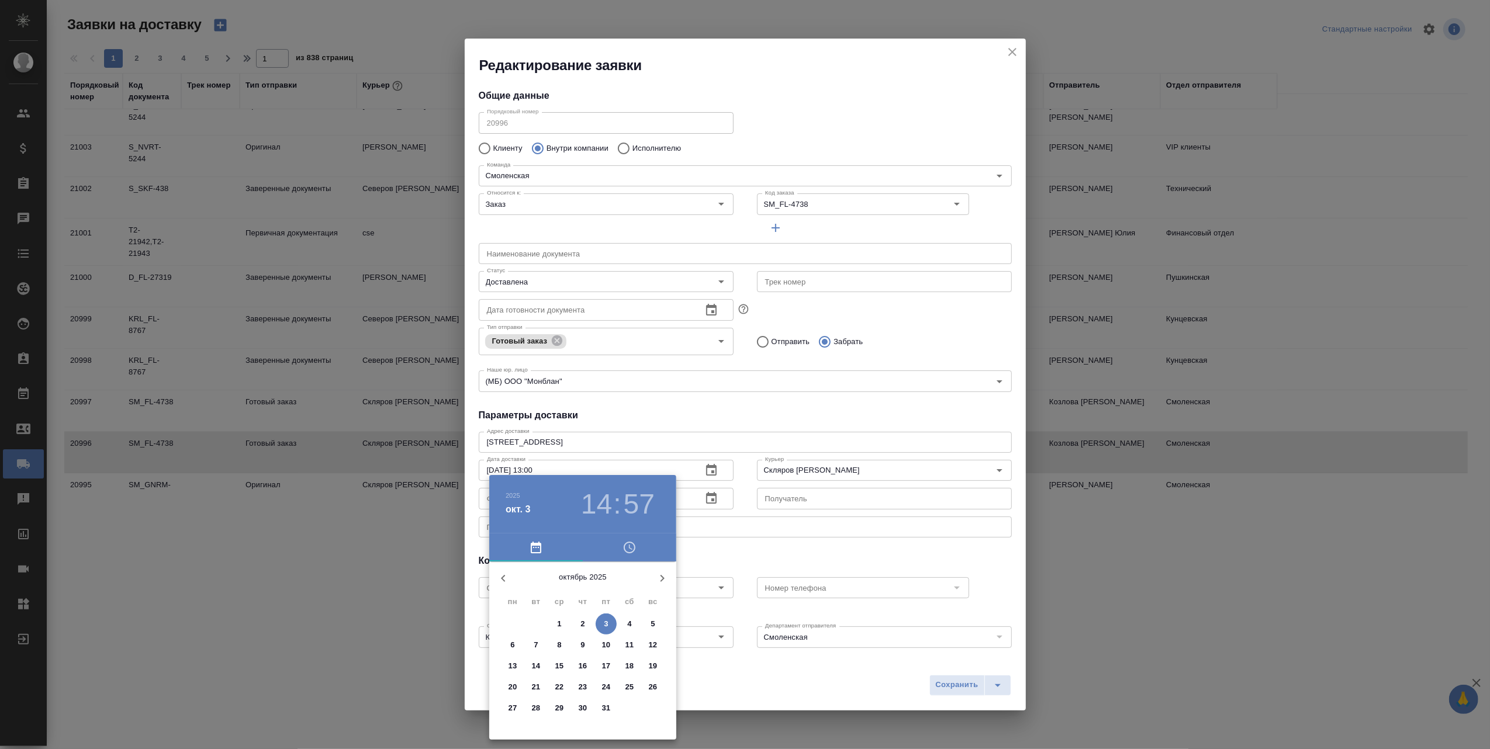 Image resolution: width=1490 pixels, height=749 pixels. I want to click on button: 7, so click(536, 645).